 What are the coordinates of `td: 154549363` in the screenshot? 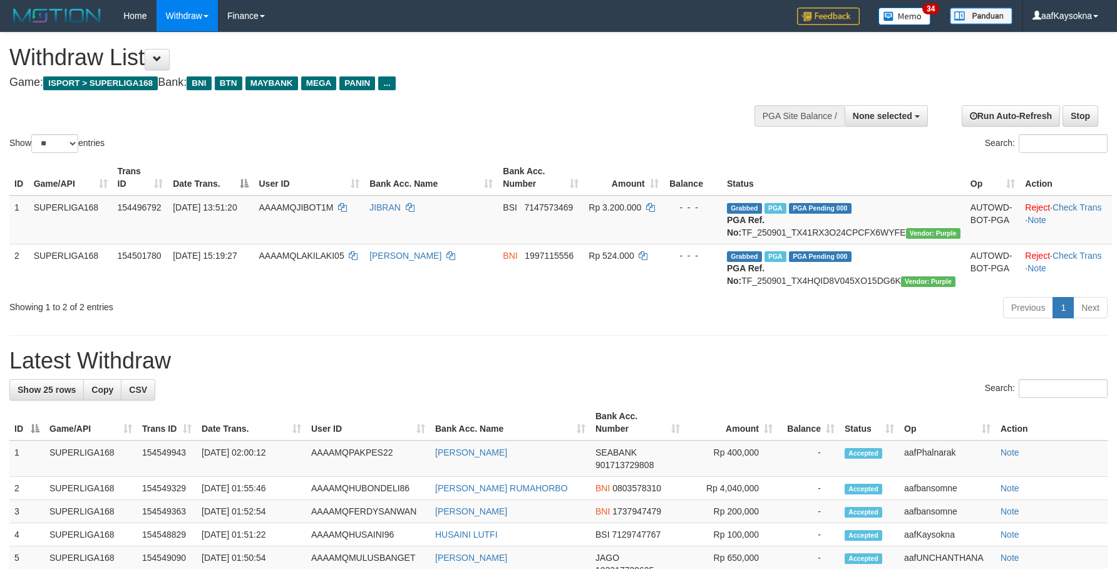 It's located at (167, 511).